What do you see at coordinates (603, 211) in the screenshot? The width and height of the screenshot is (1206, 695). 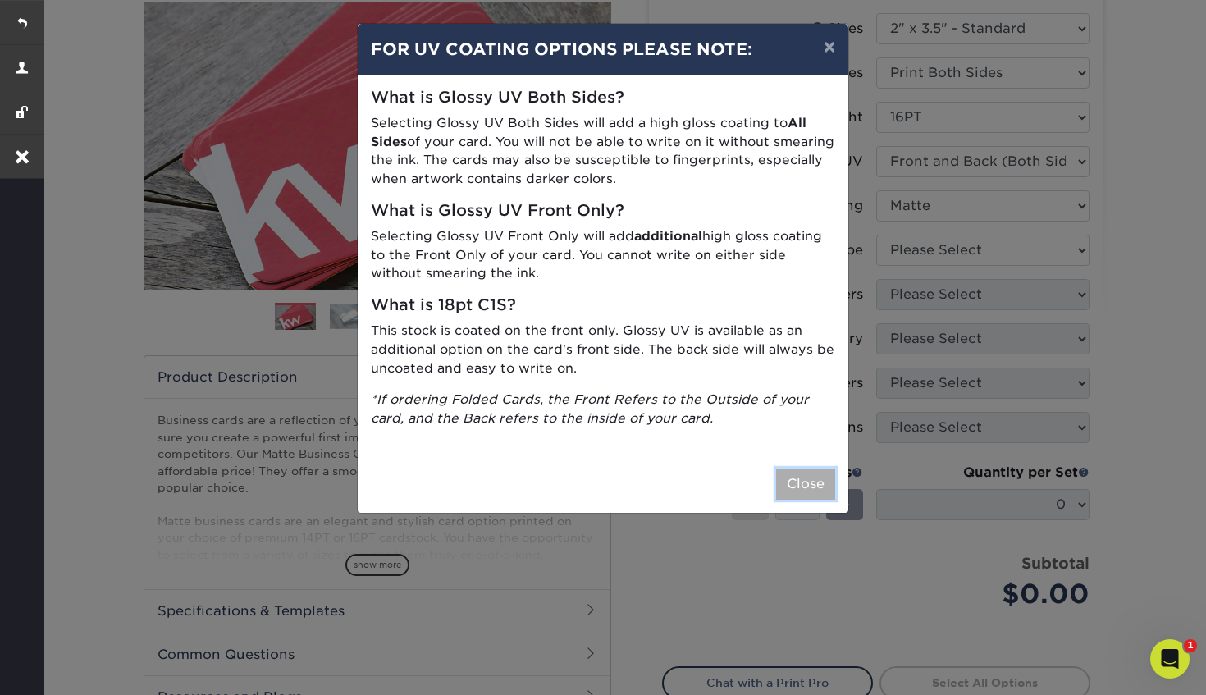 I see `h5: What is Glossy UV Front Only?` at bounding box center [603, 211].